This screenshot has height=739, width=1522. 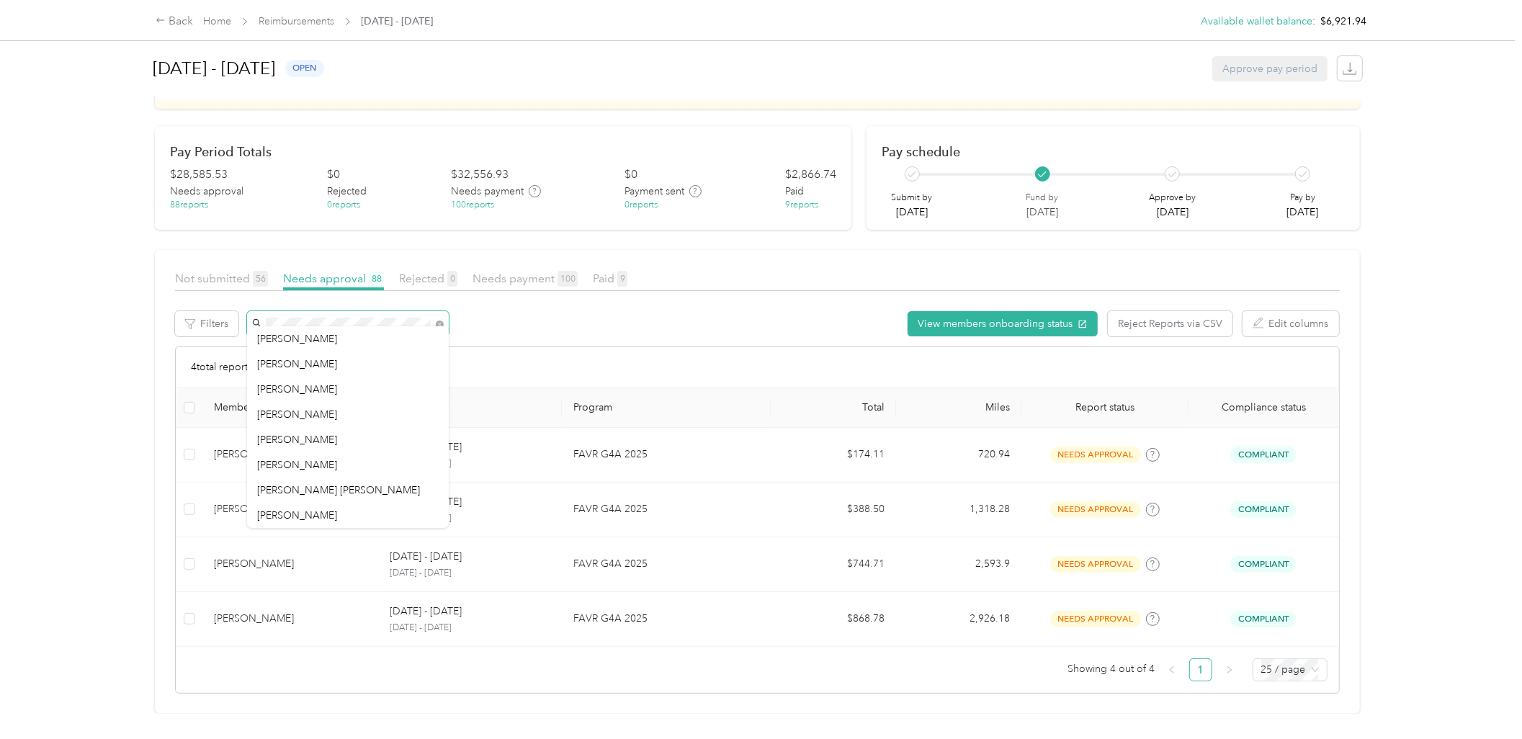 What do you see at coordinates (757, 367) in the screenshot?
I see `div: 4 total reports, 0 flagged` at bounding box center [757, 367].